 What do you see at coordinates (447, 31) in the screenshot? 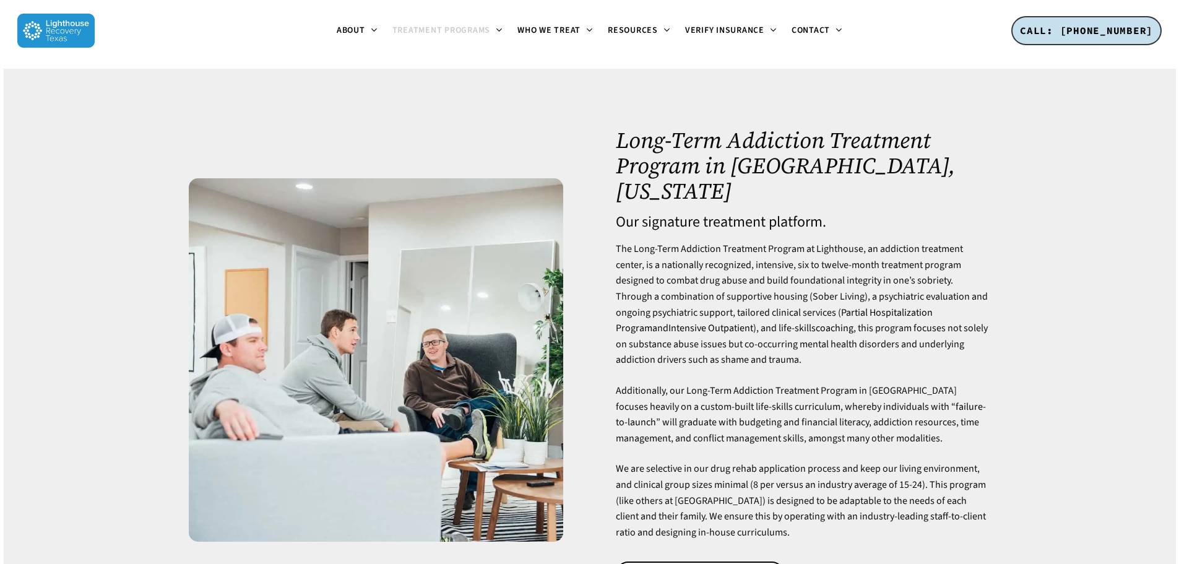
I see `a: Treatment Programs` at bounding box center [447, 31].